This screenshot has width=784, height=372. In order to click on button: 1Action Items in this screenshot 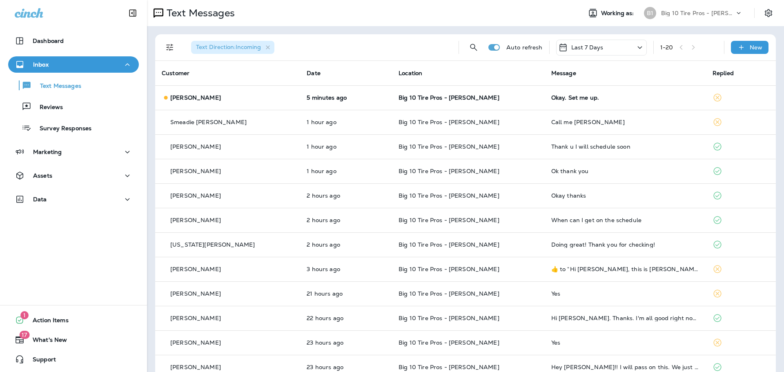, I will do `click(73, 320)`.